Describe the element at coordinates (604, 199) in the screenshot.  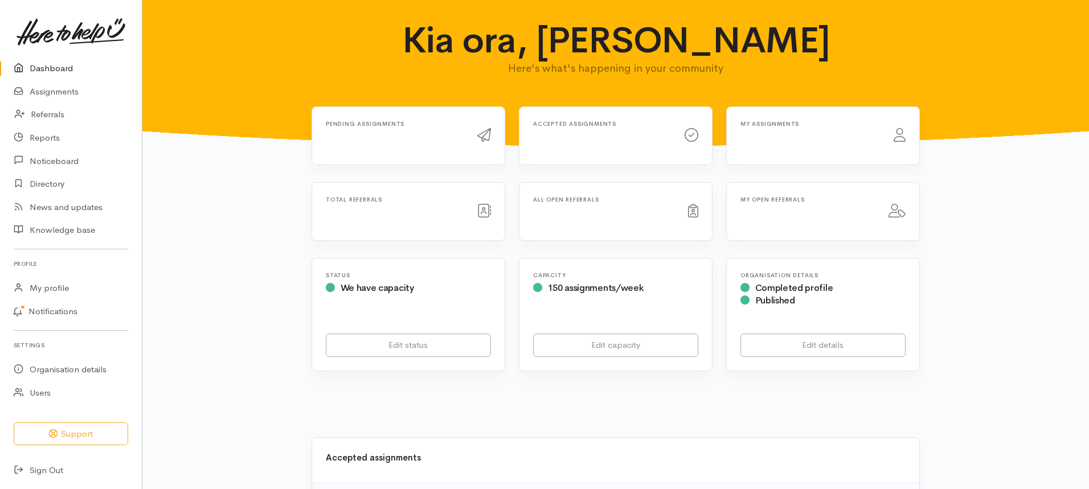
I see `h6: All open referrals` at that location.